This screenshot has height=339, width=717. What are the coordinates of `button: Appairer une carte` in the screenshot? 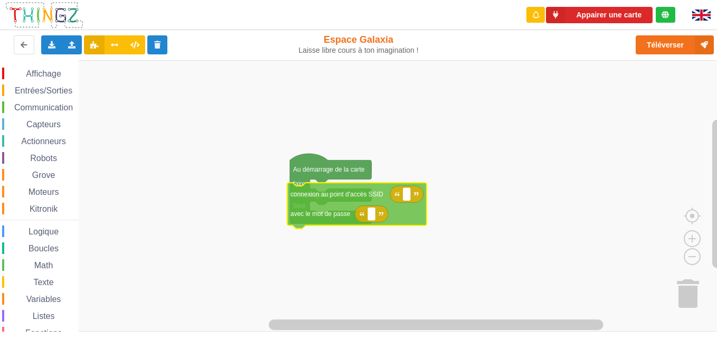 It's located at (599, 15).